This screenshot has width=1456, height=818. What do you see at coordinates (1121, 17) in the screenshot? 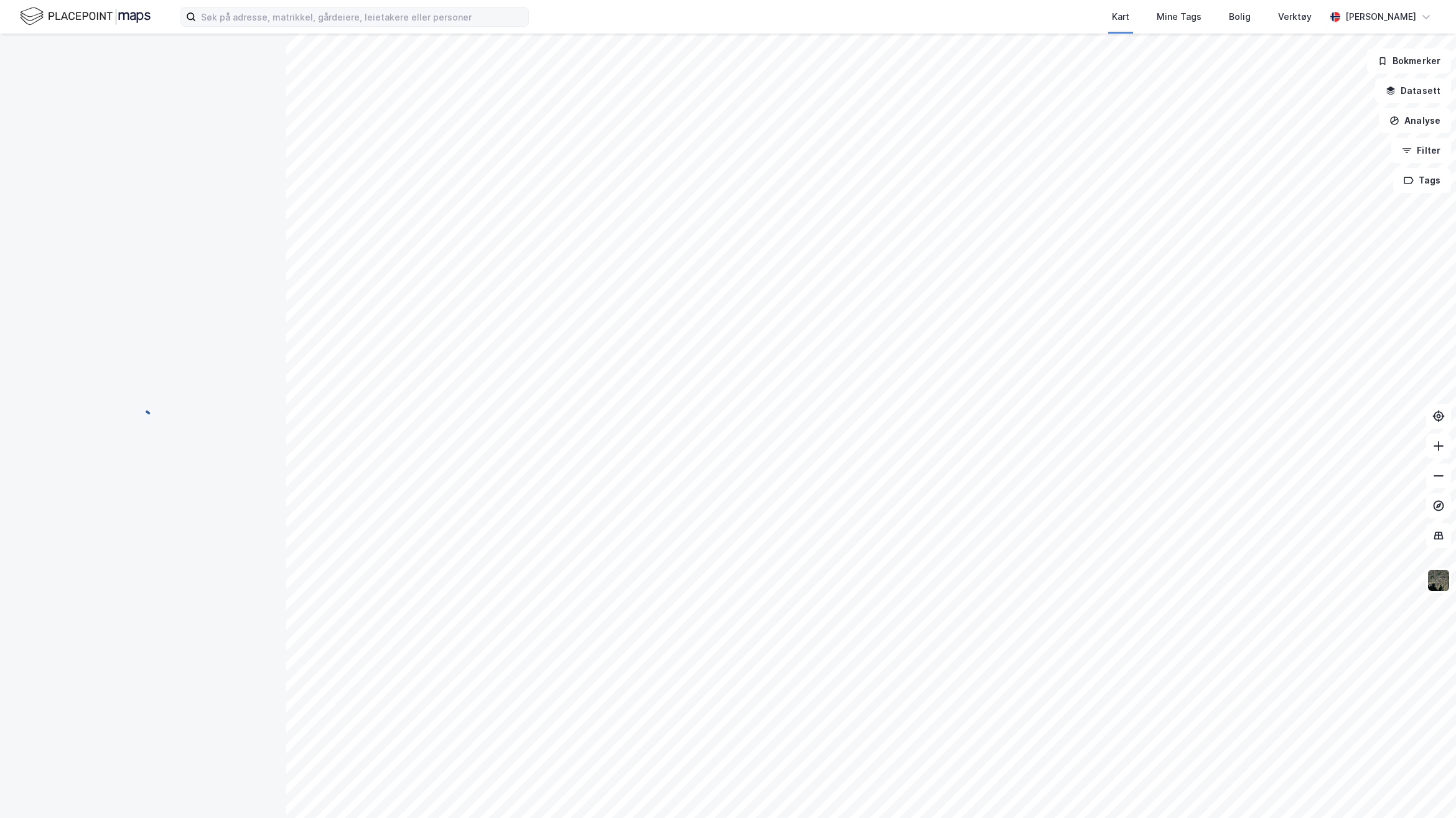
I see `div: Kart` at bounding box center [1121, 17].